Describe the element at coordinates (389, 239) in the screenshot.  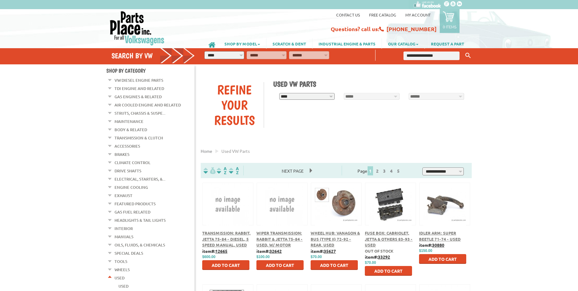
I see `a: Fuse Box: Cabriolet, Jetta & Others 83-93 - Used` at that location.